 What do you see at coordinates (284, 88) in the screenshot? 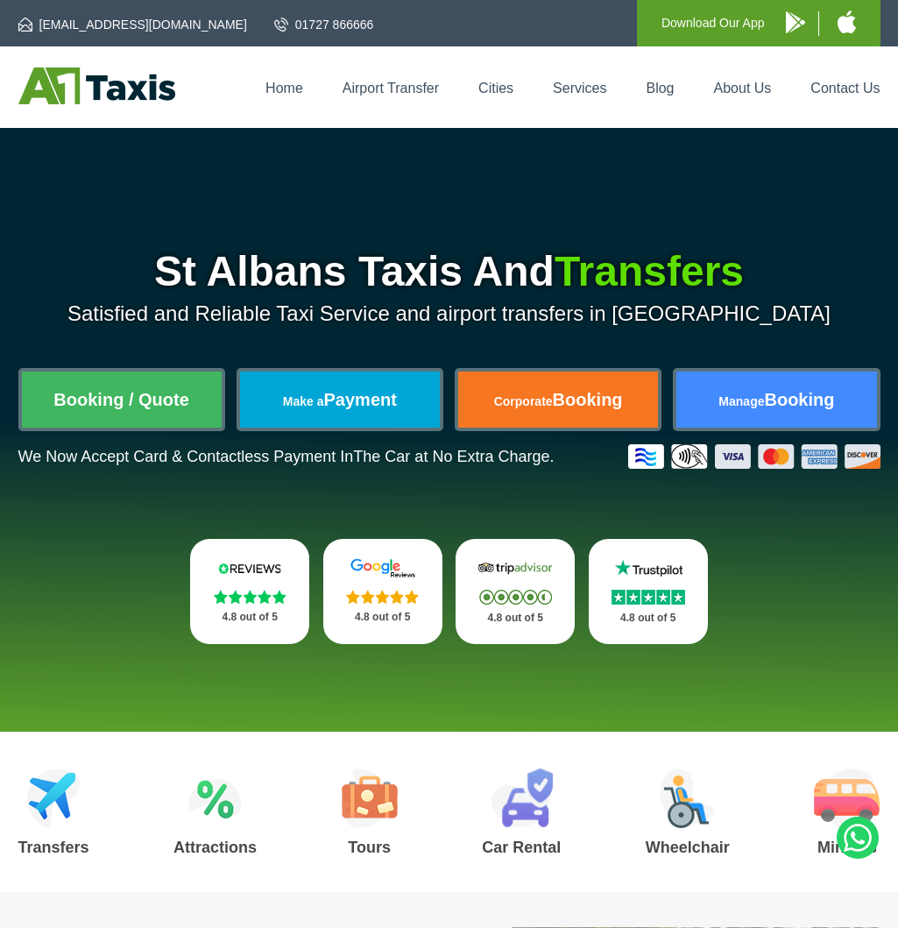
I see `a: Home` at bounding box center [284, 88].